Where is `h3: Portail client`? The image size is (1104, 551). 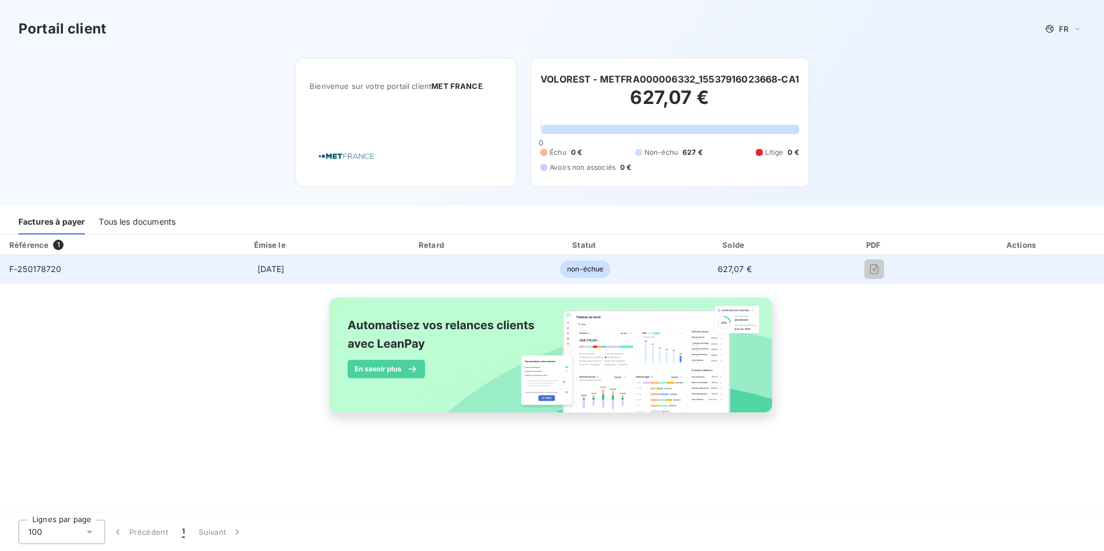
h3: Portail client is located at coordinates (62, 29).